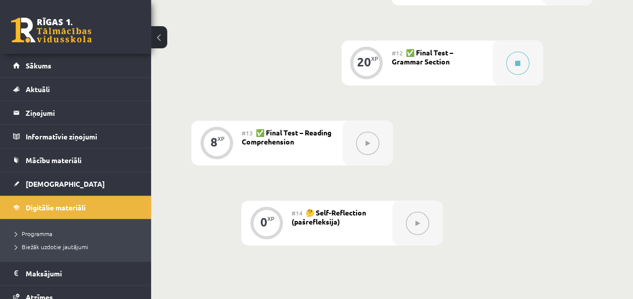  What do you see at coordinates (82, 136) in the screenshot?
I see `legend: Informatīvie ziņojumi` at bounding box center [82, 136].